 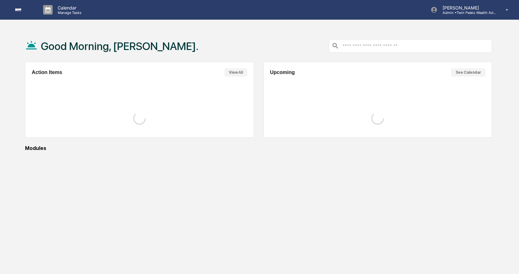 What do you see at coordinates (282, 73) in the screenshot?
I see `h2: Upcoming` at bounding box center [282, 73].